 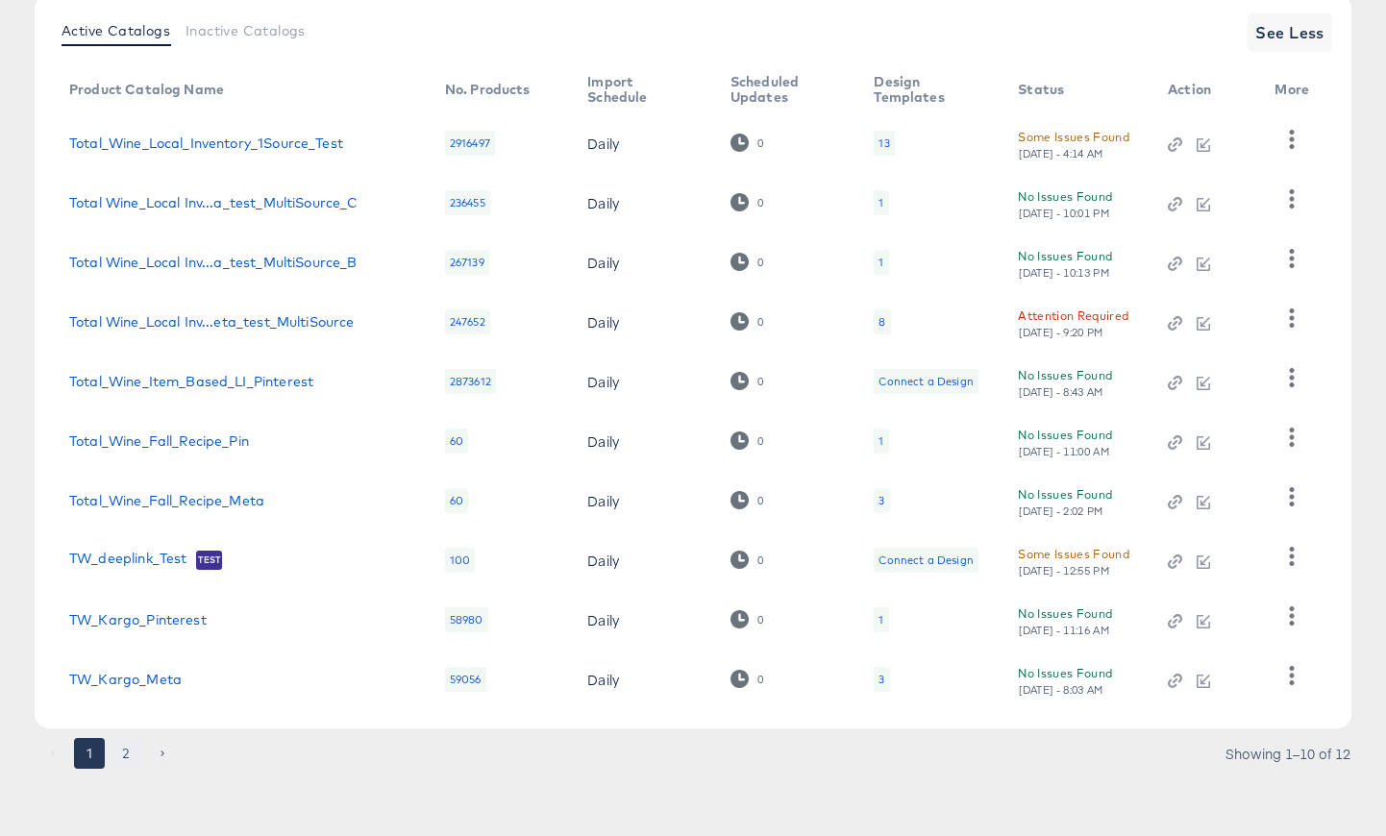 I want to click on div: Total Wine_Local Inv...a_test_MultiSource_C, so click(x=213, y=203).